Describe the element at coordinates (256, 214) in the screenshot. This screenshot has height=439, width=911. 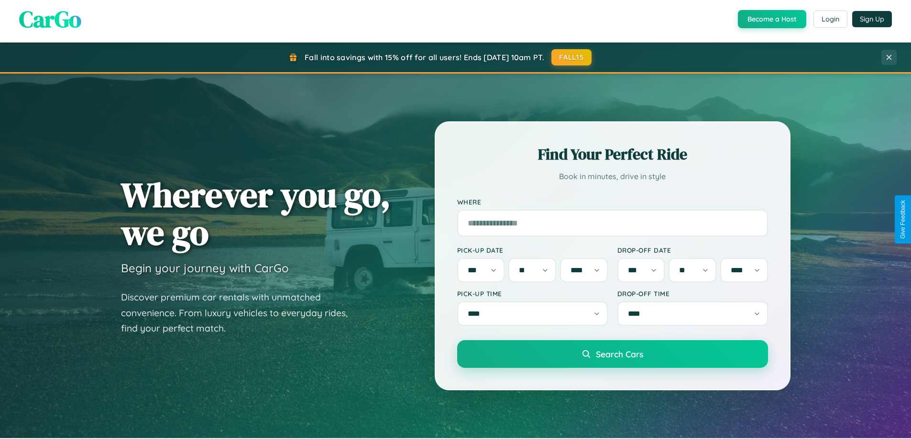
I see `h1: Wherever you go, we go` at that location.